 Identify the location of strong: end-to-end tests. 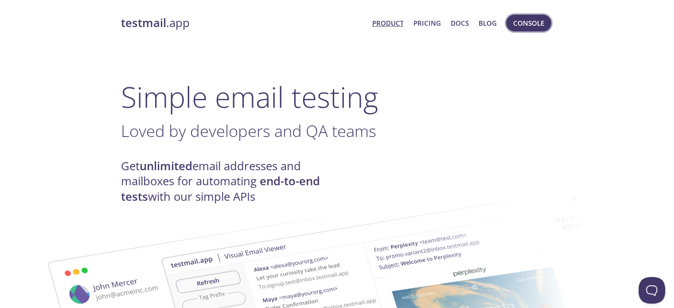
(220, 188).